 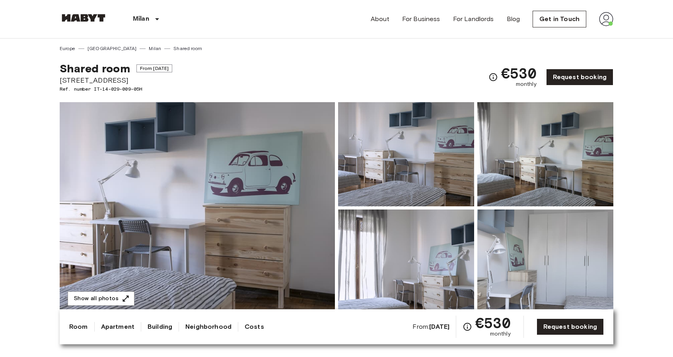 What do you see at coordinates (83, 18) in the screenshot?
I see `img: Habyt` at bounding box center [83, 18].